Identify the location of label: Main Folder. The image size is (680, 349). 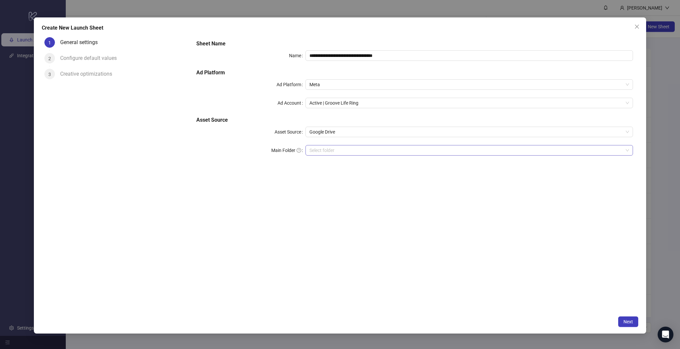
(288, 150).